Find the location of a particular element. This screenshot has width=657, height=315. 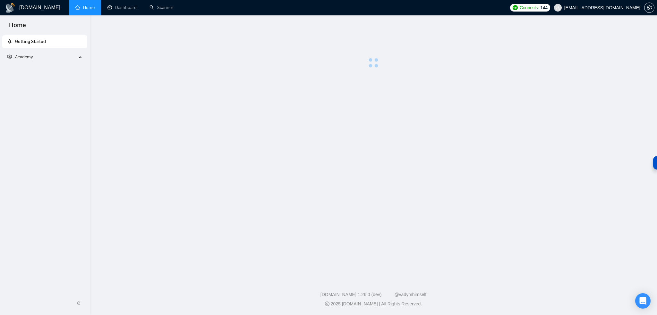

span: Home is located at coordinates (17, 27).